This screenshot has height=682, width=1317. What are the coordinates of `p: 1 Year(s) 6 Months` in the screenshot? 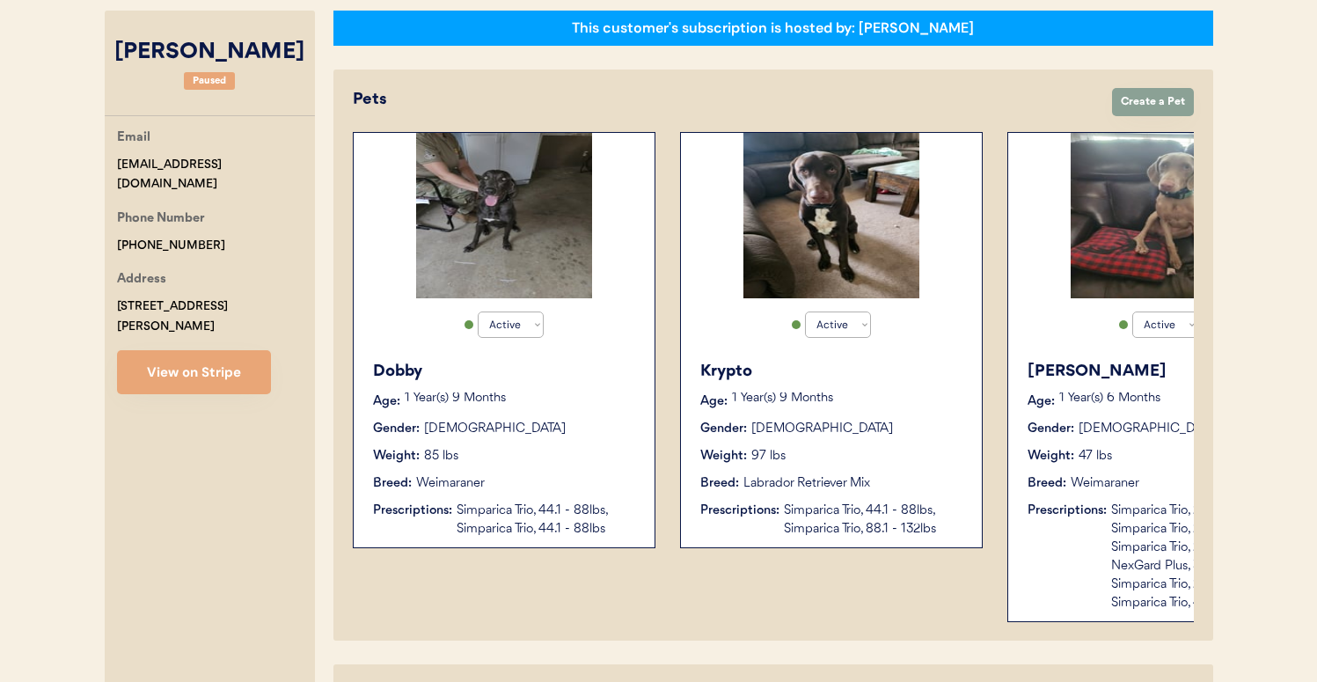 It's located at (1175, 399).